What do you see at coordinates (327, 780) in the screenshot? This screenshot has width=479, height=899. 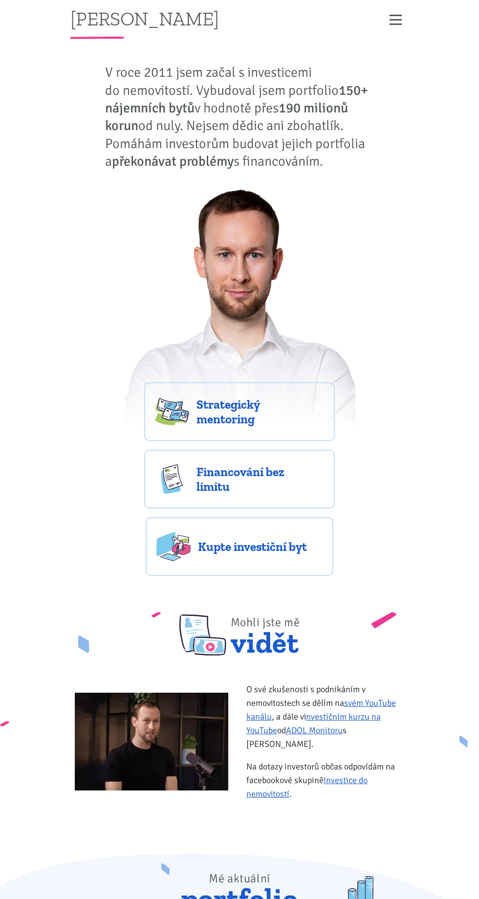 I see `p: Na dotazy investorů občas odpovídám na facebookové skupině .` at bounding box center [327, 780].